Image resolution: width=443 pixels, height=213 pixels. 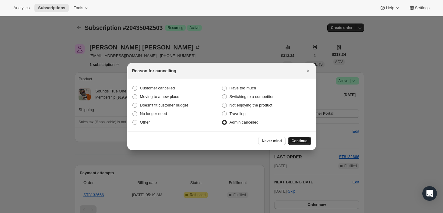 I want to click on span: Traveling, so click(x=238, y=113).